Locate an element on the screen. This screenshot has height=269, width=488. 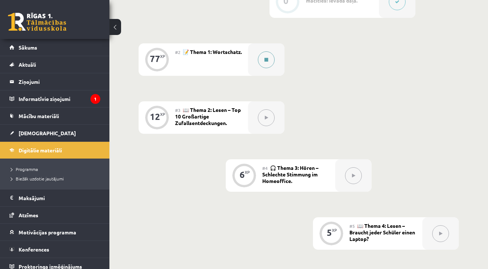
a: Aktuāli is located at coordinates (55, 65).